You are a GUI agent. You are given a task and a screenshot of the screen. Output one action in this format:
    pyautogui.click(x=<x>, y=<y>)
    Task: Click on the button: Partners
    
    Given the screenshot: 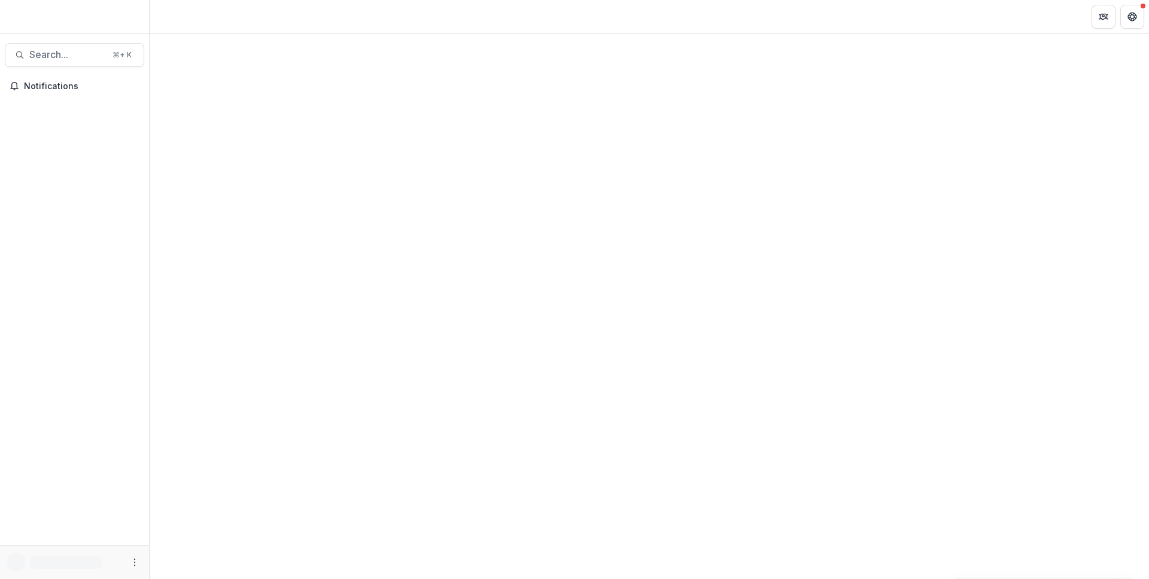 What is the action you would take?
    pyautogui.click(x=1103, y=17)
    